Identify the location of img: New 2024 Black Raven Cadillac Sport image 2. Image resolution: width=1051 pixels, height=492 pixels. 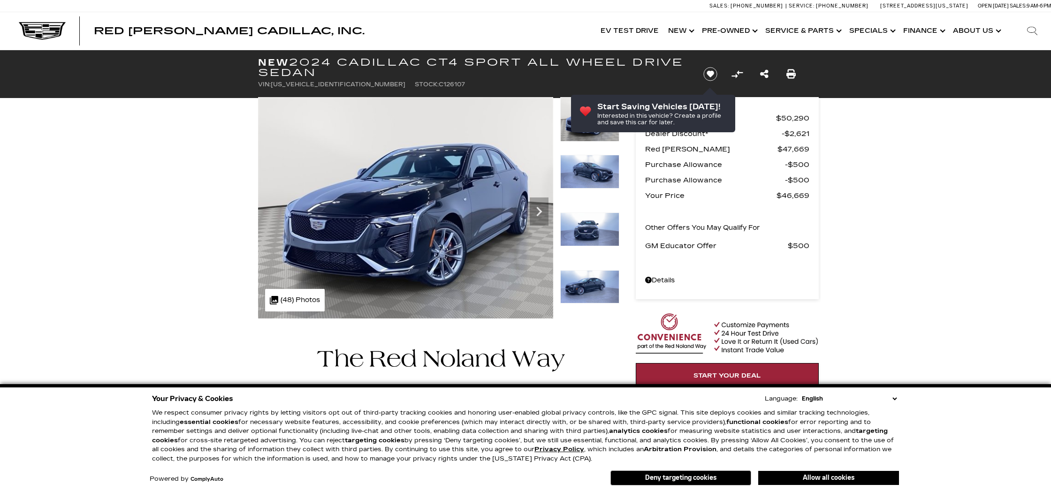
(590, 172).